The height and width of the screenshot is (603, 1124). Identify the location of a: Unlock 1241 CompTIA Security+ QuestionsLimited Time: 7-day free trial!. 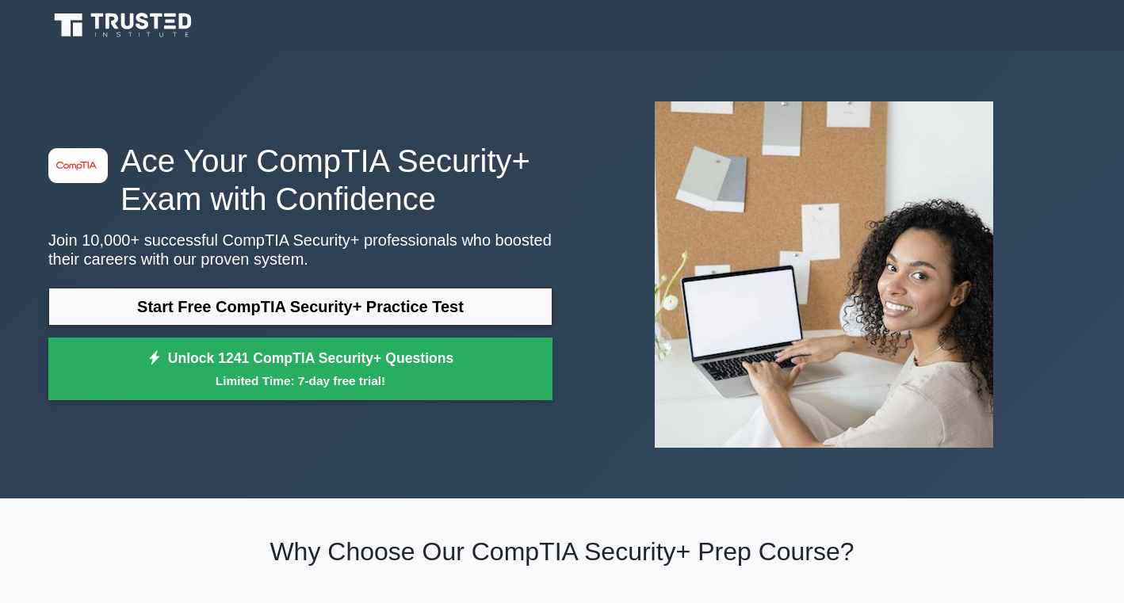
(300, 369).